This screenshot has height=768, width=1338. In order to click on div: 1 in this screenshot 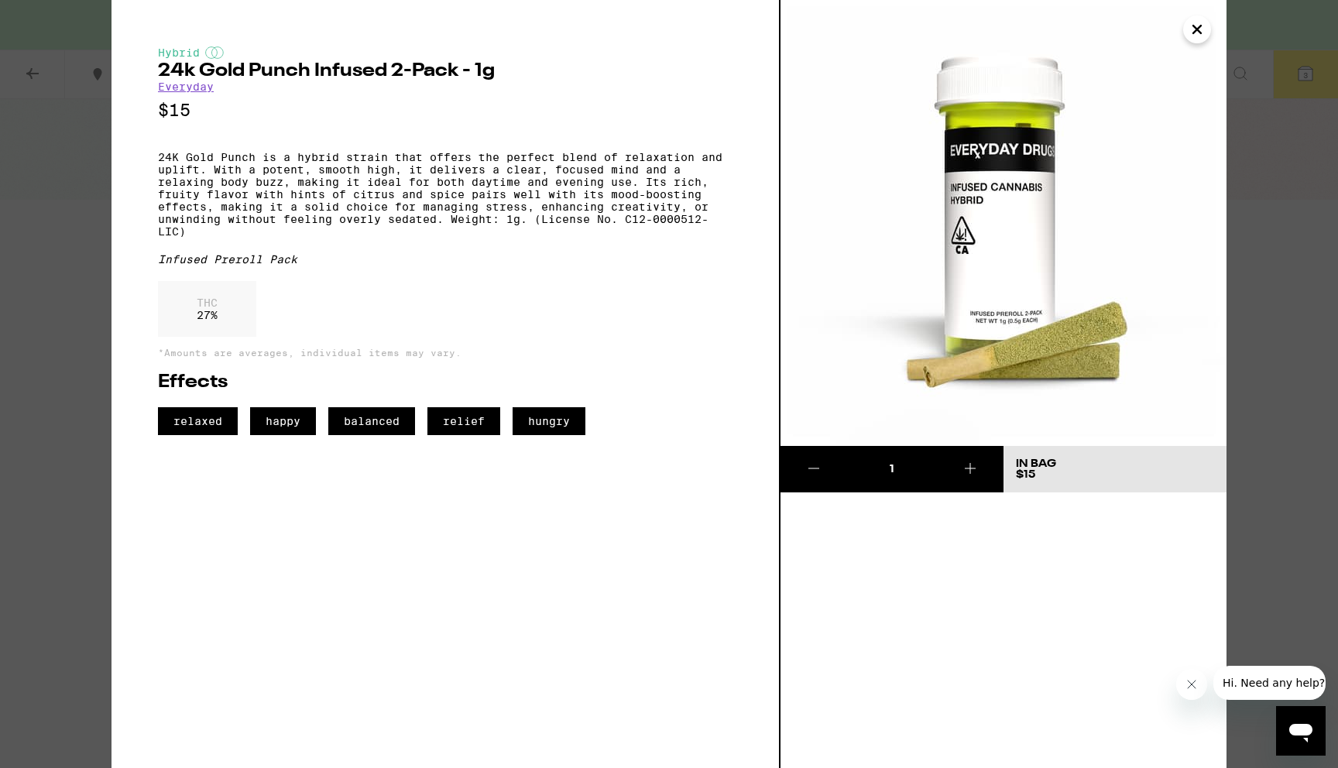, I will do `click(891, 469)`.